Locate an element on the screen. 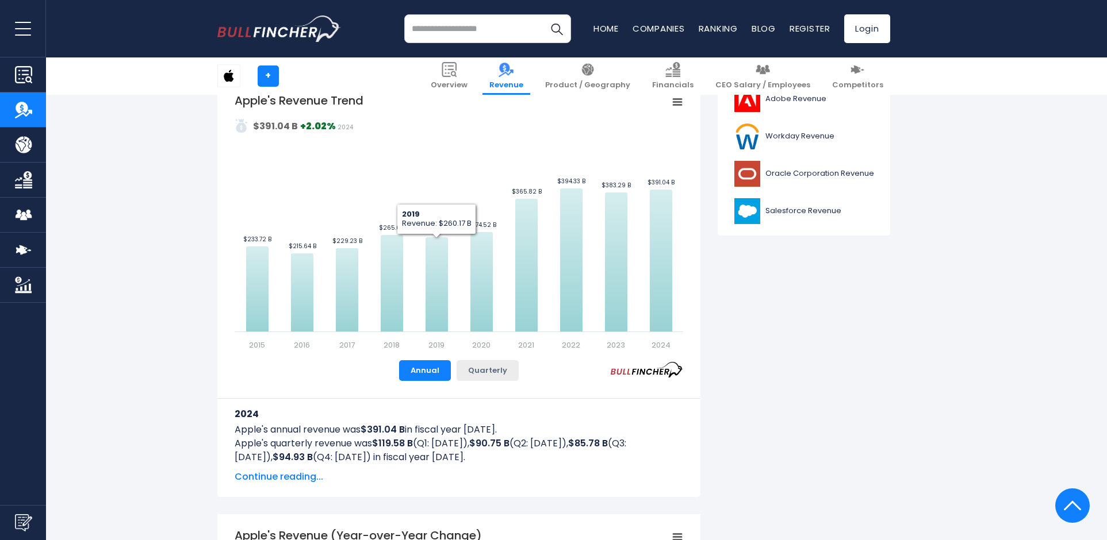 The height and width of the screenshot is (540, 1107). a: Salesforce Revenue is located at coordinates (804, 211).